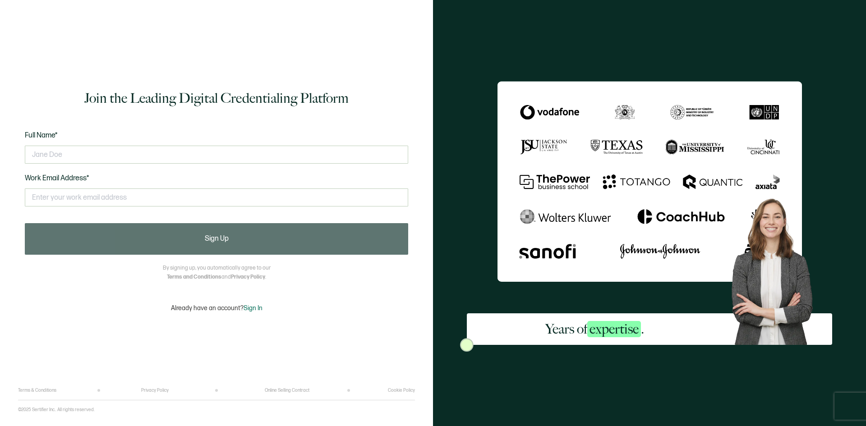 The height and width of the screenshot is (426, 866). Describe the element at coordinates (57, 178) in the screenshot. I see `span: Work Email Address*` at that location.